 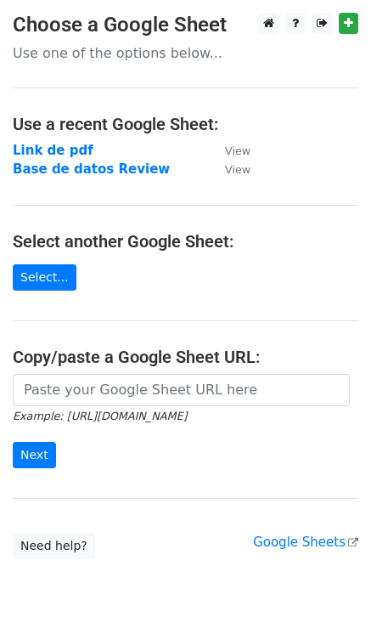 I want to click on h3: Choose a Google Sheet, so click(x=185, y=25).